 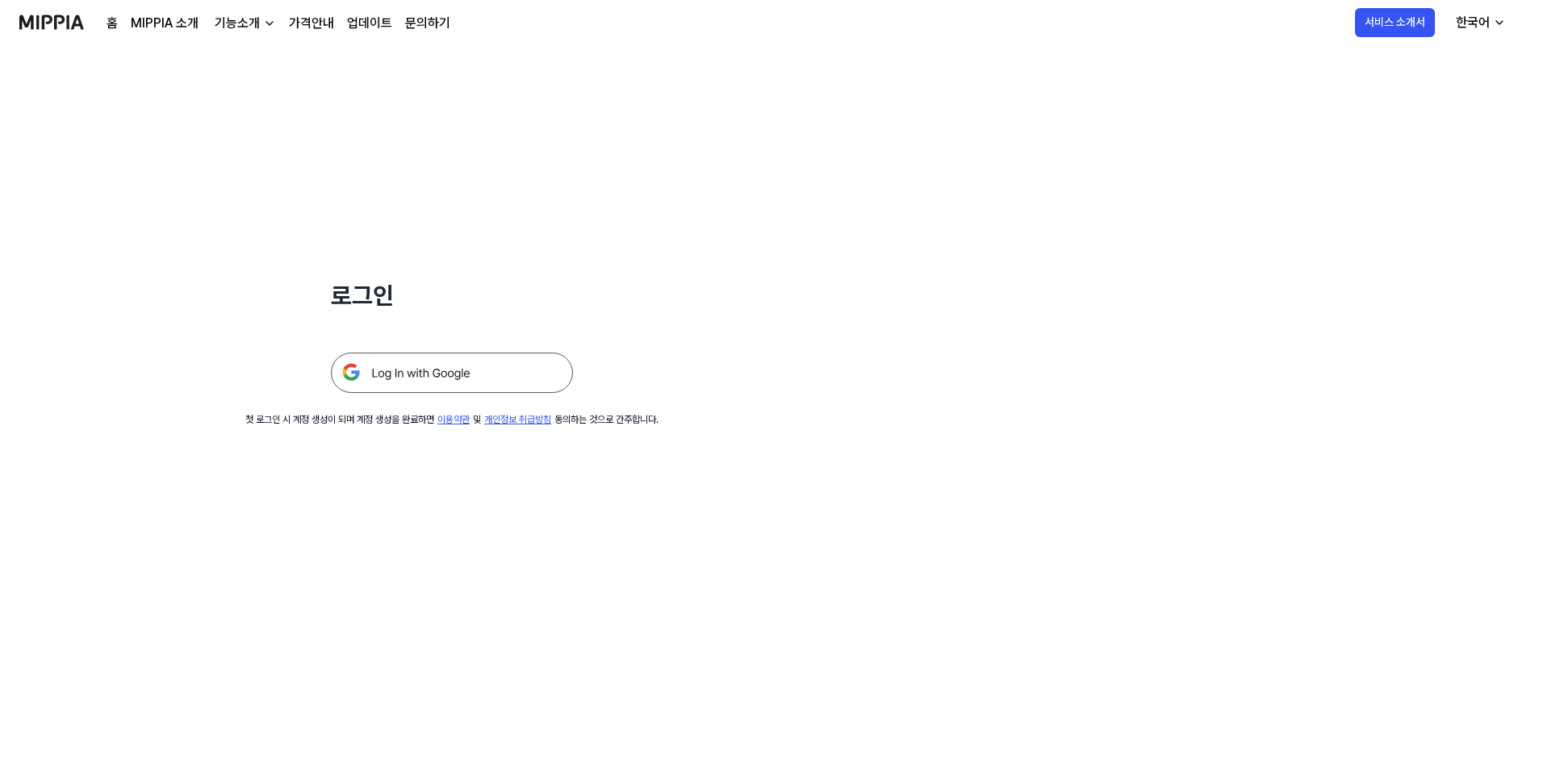 What do you see at coordinates (269, 23) in the screenshot?
I see `img: down` at bounding box center [269, 23].